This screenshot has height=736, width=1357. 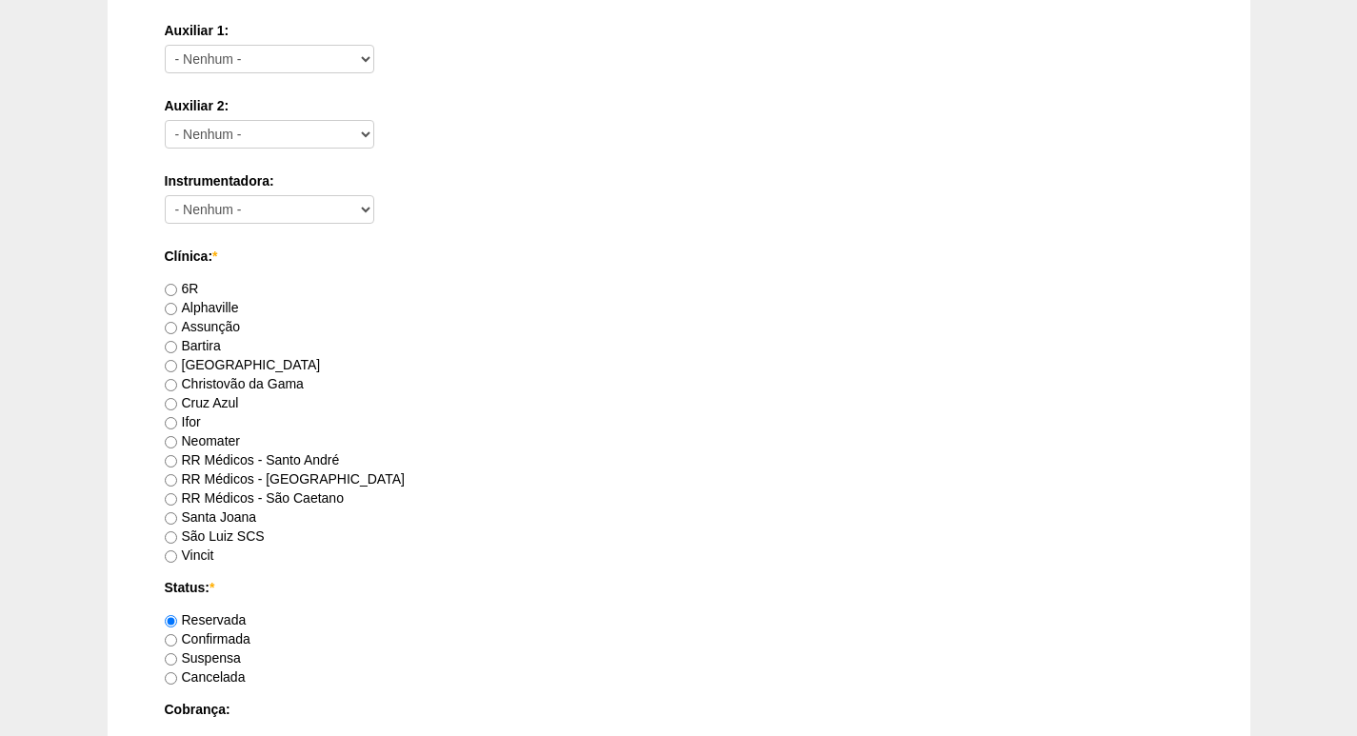 I want to click on input: Santa Joana, so click(x=170, y=518).